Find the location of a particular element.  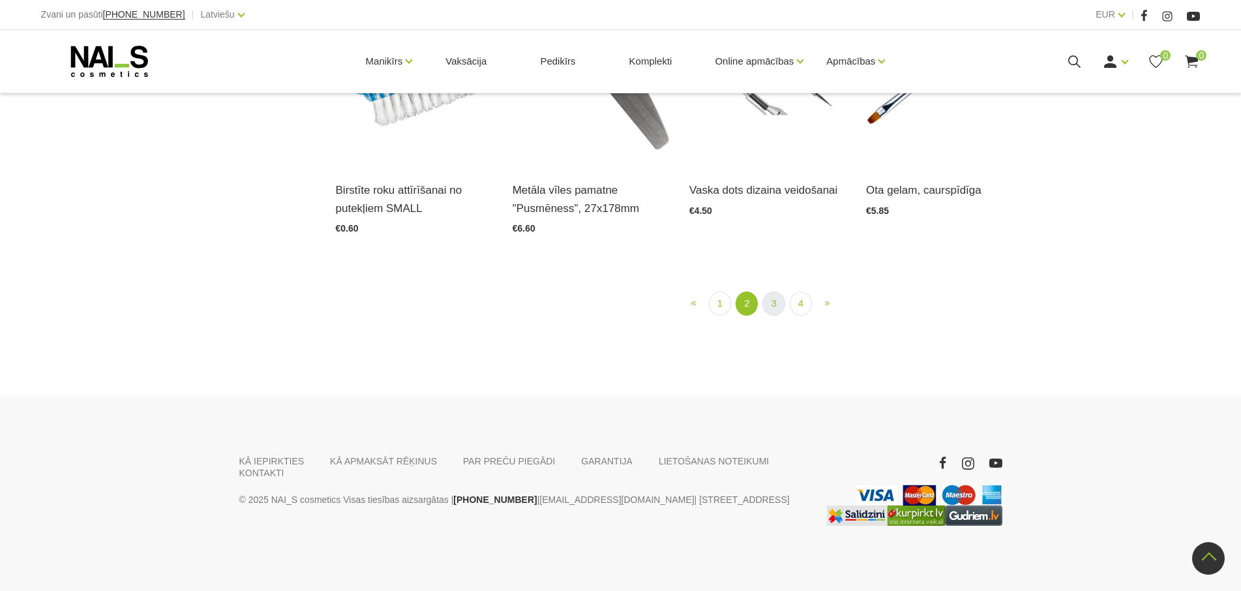

a: 4 is located at coordinates (801, 303).